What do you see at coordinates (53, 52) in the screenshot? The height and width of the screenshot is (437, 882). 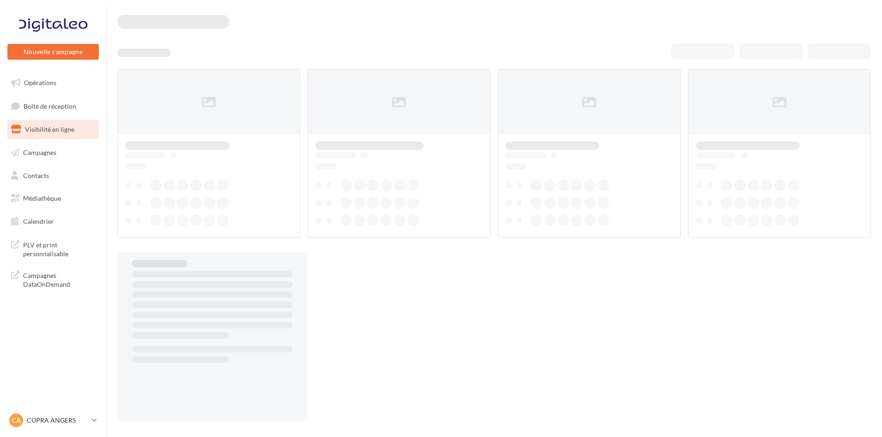 I see `button: Nouvelle campagne` at bounding box center [53, 52].